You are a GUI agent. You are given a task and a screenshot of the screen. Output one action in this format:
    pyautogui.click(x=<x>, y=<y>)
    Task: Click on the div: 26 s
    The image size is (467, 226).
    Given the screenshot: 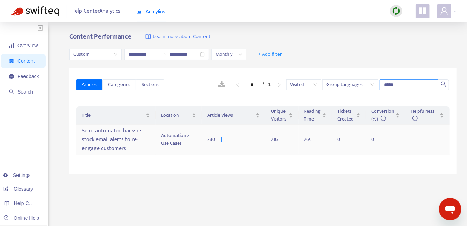 What is the action you would take?
    pyautogui.click(x=315, y=139)
    